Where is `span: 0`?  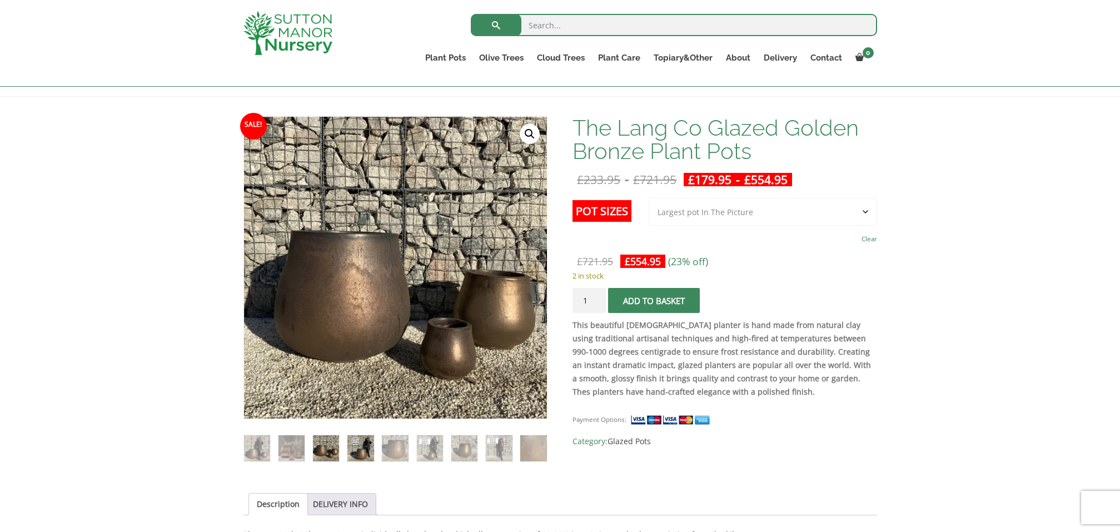
span: 0 is located at coordinates (869, 53).